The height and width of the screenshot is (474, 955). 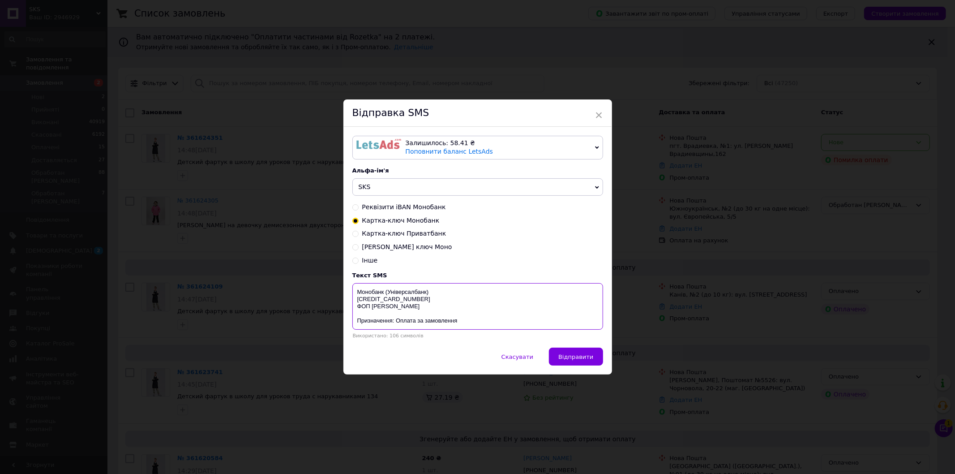 I want to click on button: Відправити, so click(x=576, y=356).